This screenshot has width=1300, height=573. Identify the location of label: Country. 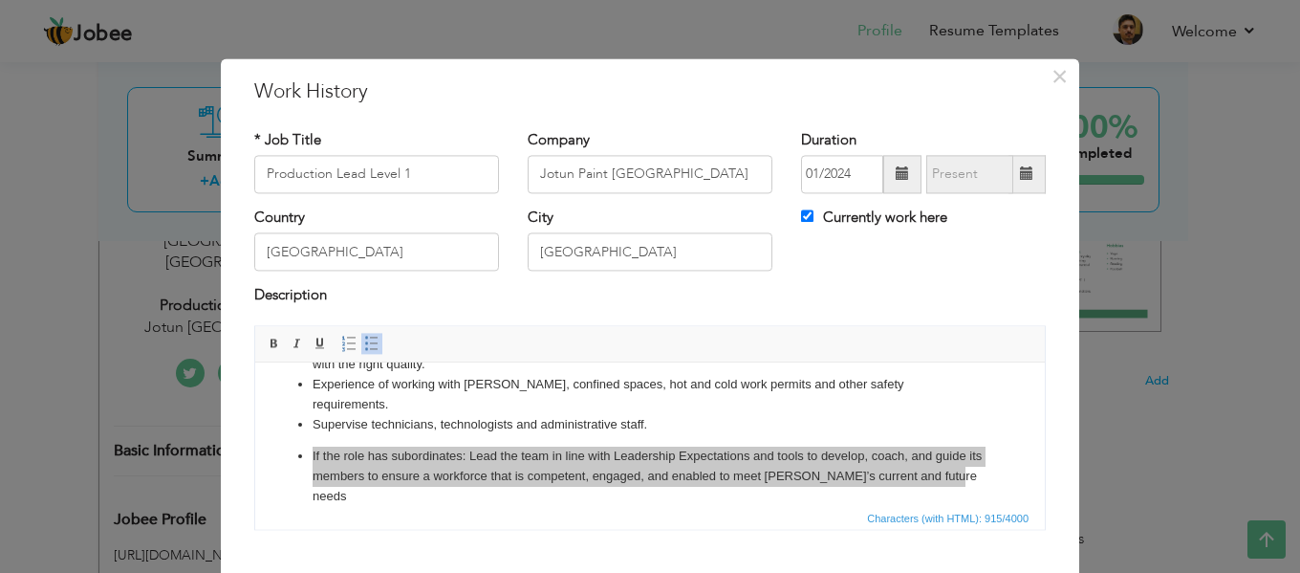
(279, 217).